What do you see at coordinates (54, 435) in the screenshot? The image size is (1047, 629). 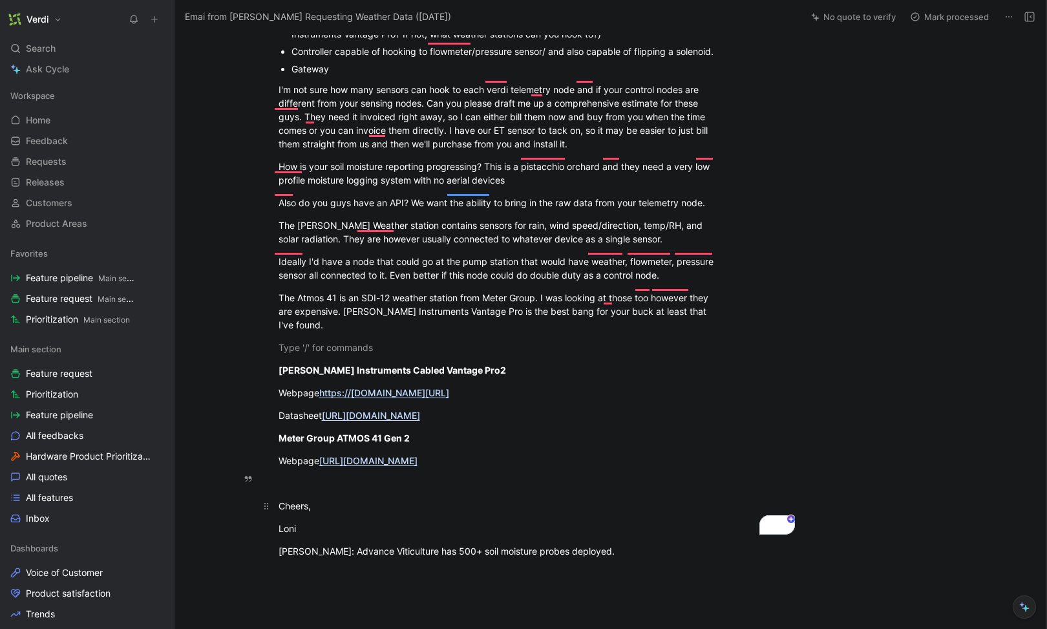 I see `span: All feedbacks` at bounding box center [54, 435].